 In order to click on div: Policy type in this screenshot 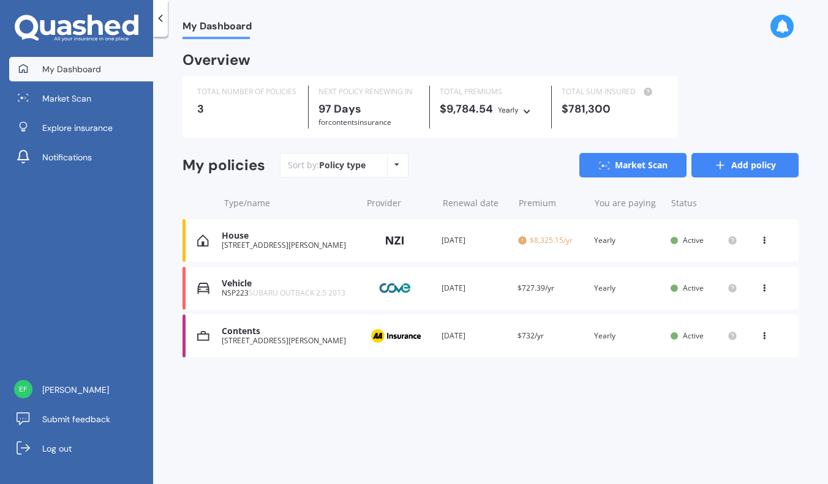, I will do `click(342, 165)`.